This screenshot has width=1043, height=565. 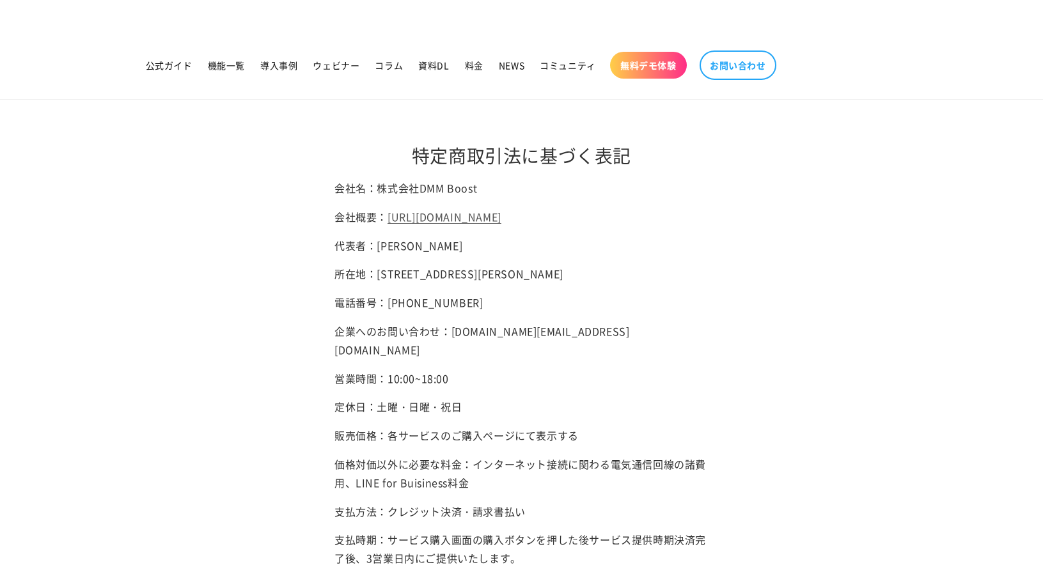 I want to click on span: ウェビナー, so click(x=336, y=65).